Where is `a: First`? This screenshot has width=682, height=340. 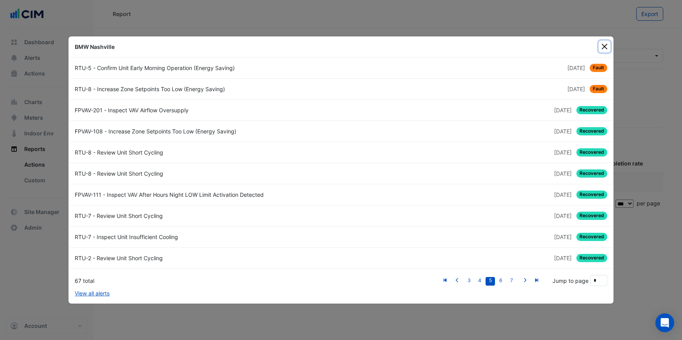 a: First is located at coordinates (445, 280).